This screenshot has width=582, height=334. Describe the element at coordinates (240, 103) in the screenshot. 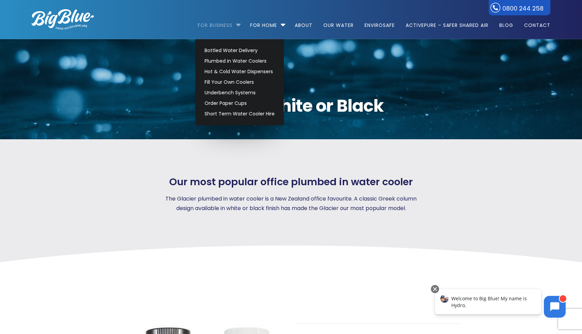

I see `a: Order Paper Cups` at that location.